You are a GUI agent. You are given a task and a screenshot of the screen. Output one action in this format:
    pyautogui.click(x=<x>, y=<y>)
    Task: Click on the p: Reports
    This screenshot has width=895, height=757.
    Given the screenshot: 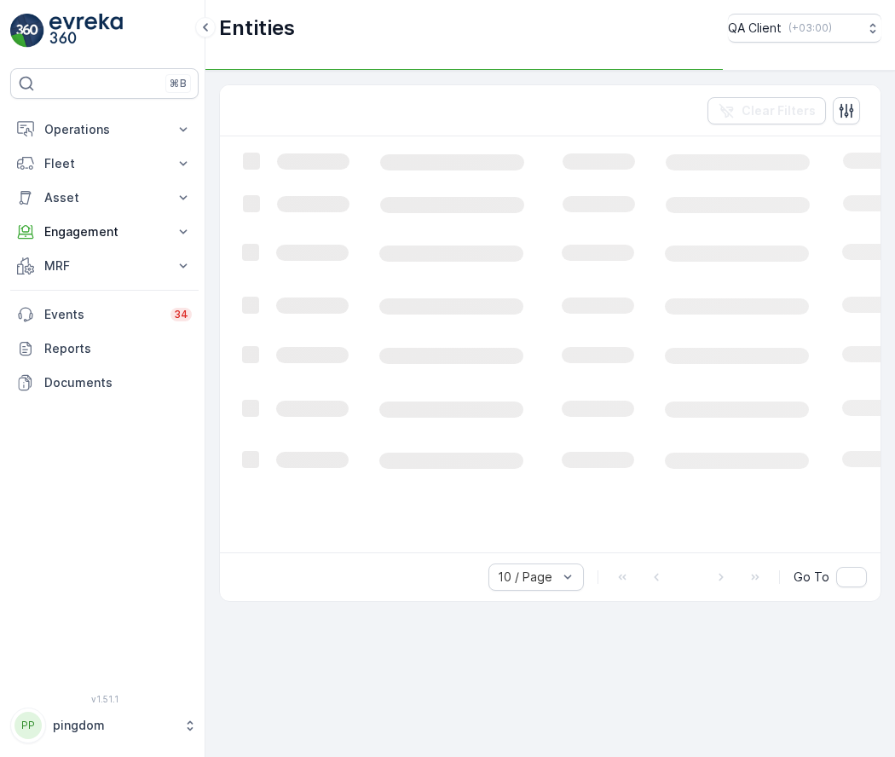 What is the action you would take?
    pyautogui.click(x=118, y=348)
    